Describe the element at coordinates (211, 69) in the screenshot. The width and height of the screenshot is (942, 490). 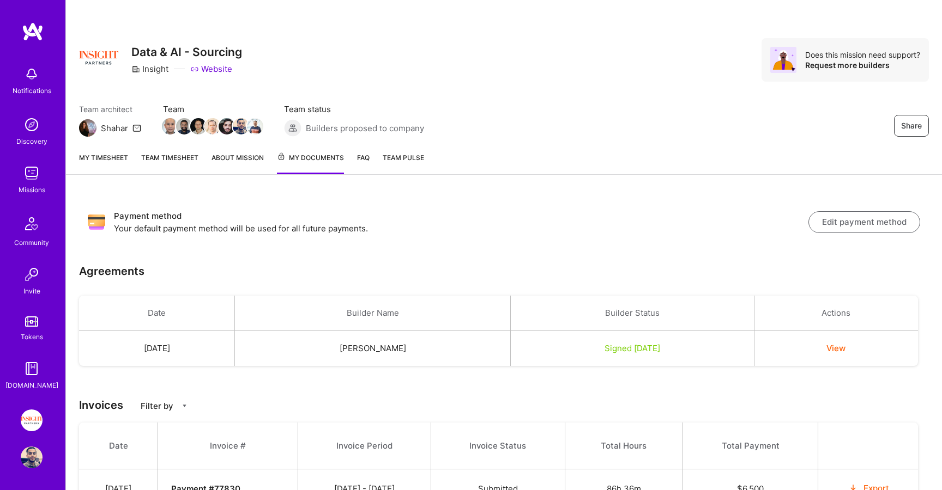
I see `a: Website` at that location.